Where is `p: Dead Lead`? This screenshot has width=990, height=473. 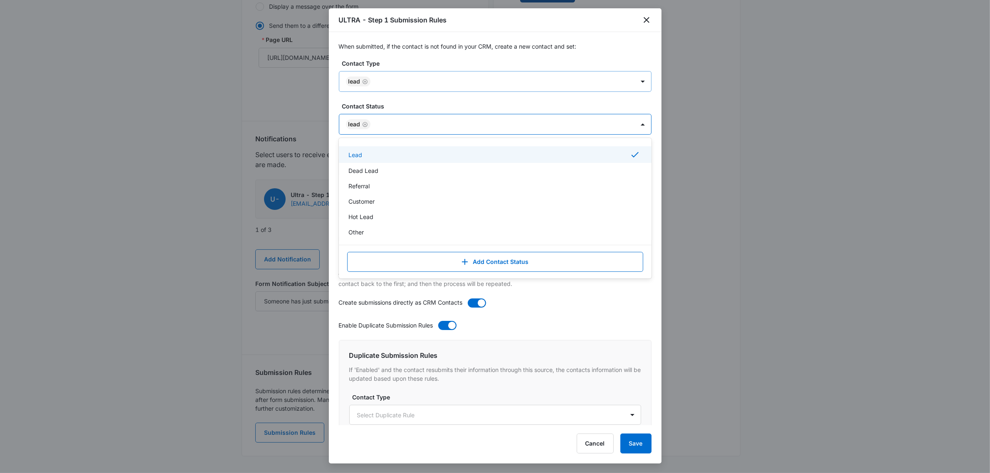
p: Dead Lead is located at coordinates (364, 170).